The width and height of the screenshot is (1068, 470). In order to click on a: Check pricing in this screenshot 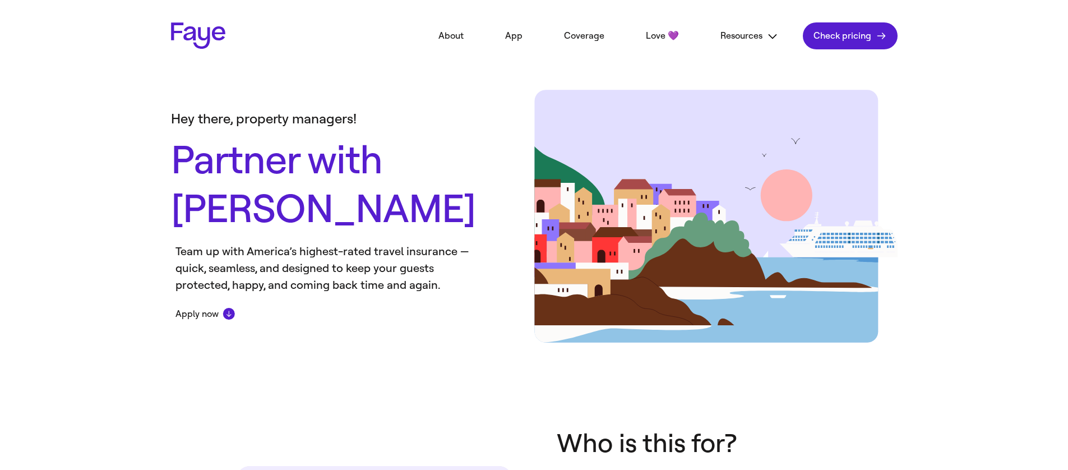, I will do `click(850, 36)`.